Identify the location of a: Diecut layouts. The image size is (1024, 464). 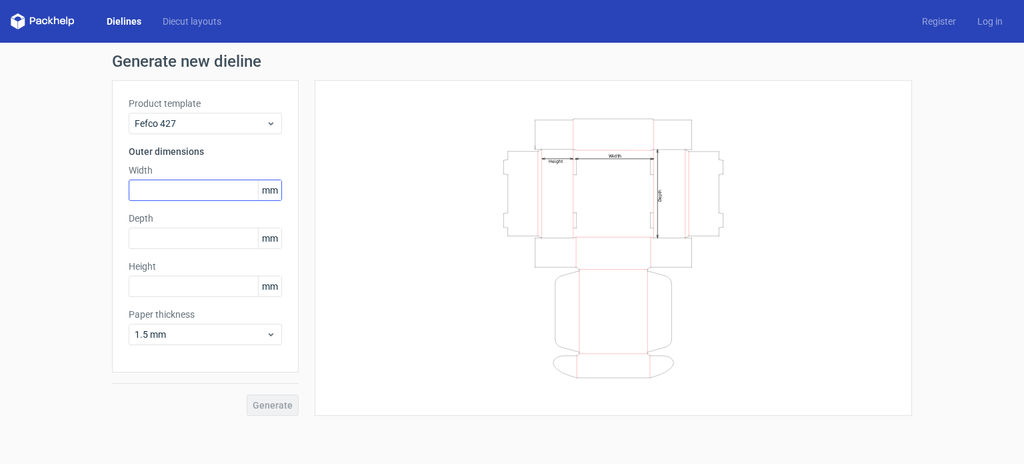
(192, 21).